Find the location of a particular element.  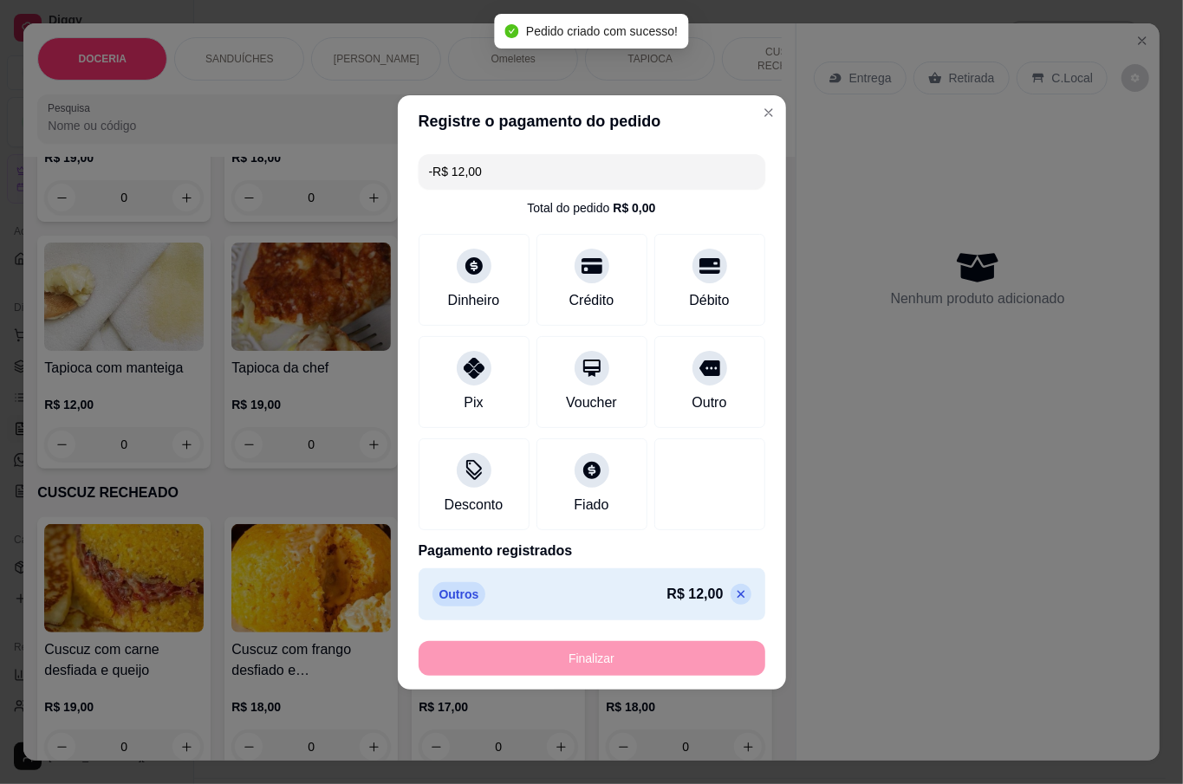

span: Pedido criado com sucesso! is located at coordinates (601, 31).